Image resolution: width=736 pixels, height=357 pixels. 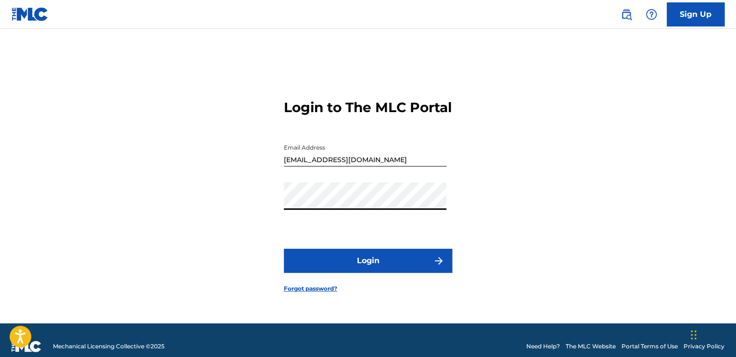 What do you see at coordinates (694, 335) in the screenshot?
I see `div: Drag` at bounding box center [694, 335].